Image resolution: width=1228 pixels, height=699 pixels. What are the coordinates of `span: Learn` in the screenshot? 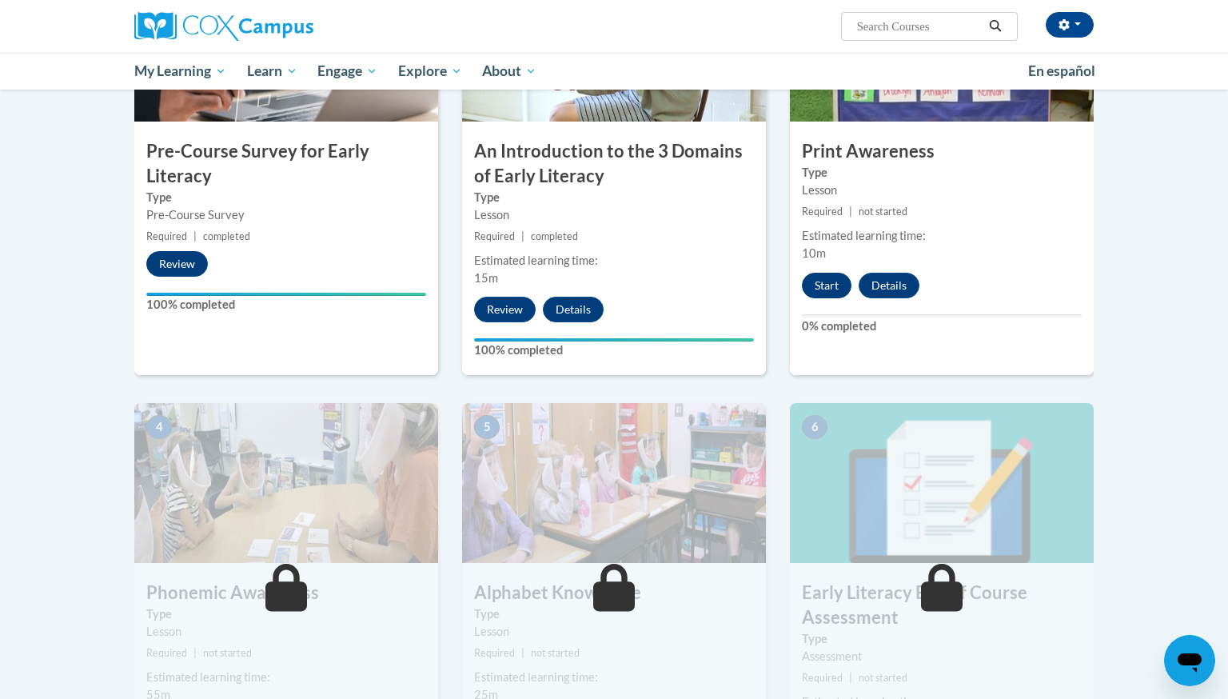 It's located at (272, 71).